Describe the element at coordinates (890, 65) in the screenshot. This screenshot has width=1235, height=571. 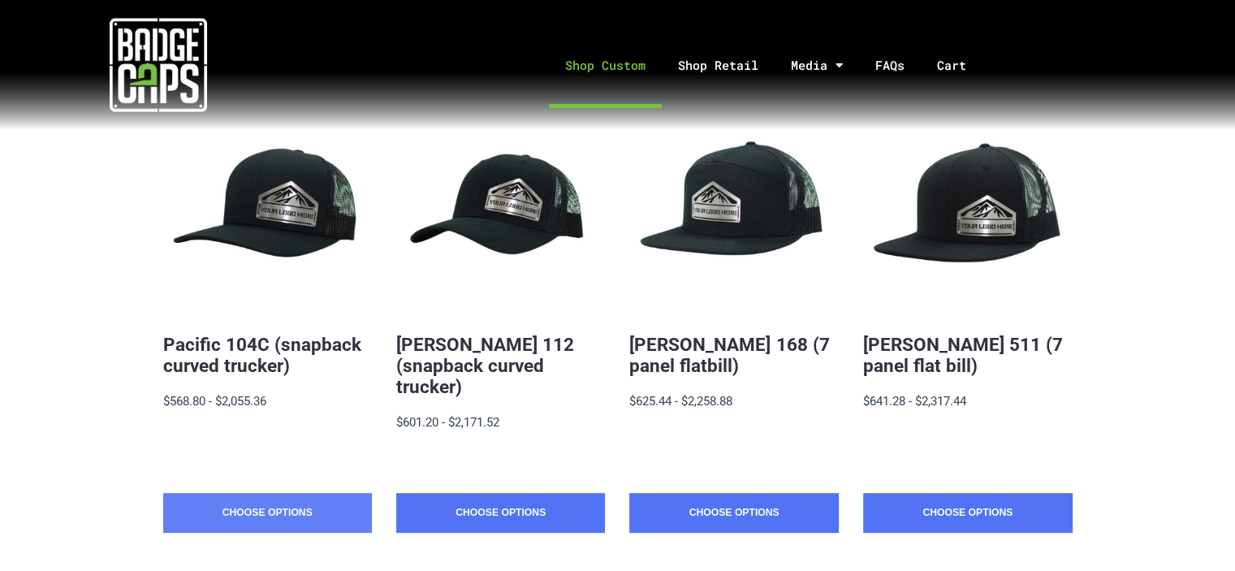
I see `a: FAQs` at that location.